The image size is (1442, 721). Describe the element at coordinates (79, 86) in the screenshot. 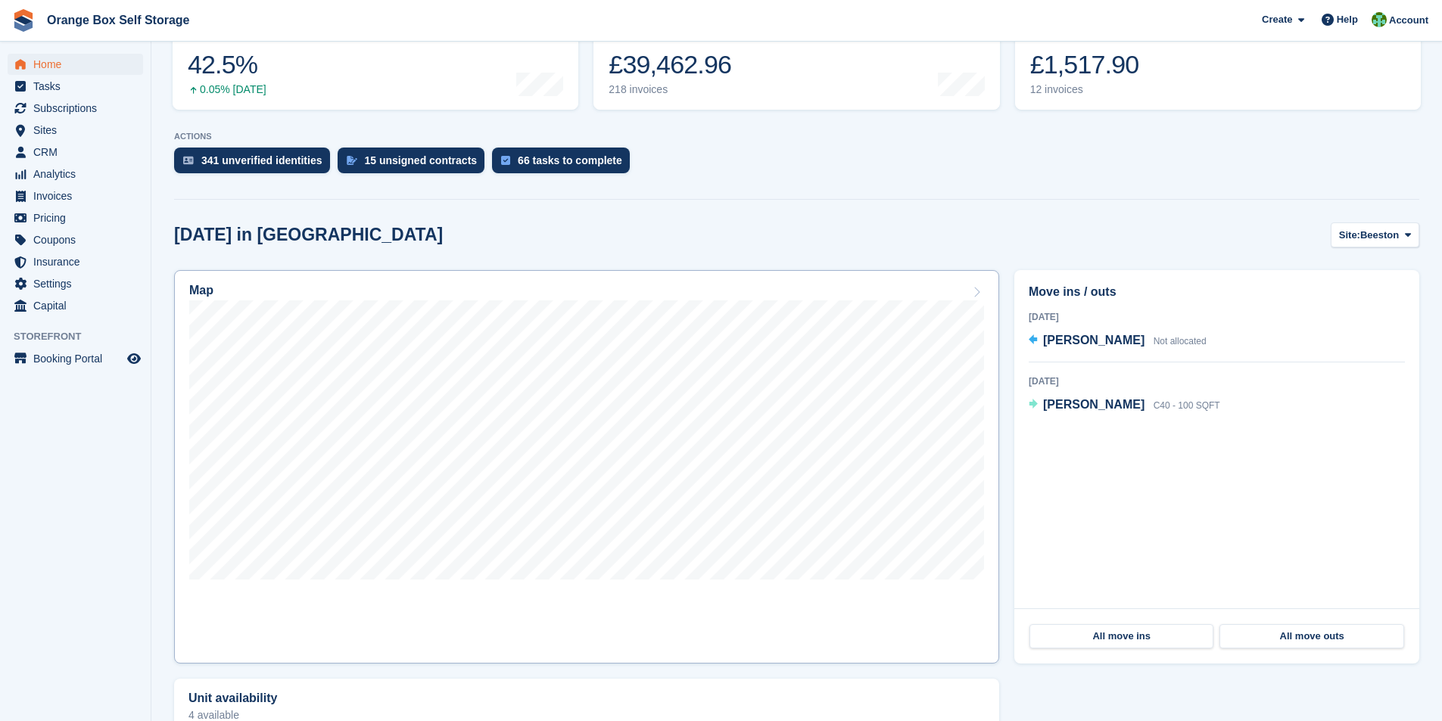

I see `span: Tasks` at that location.